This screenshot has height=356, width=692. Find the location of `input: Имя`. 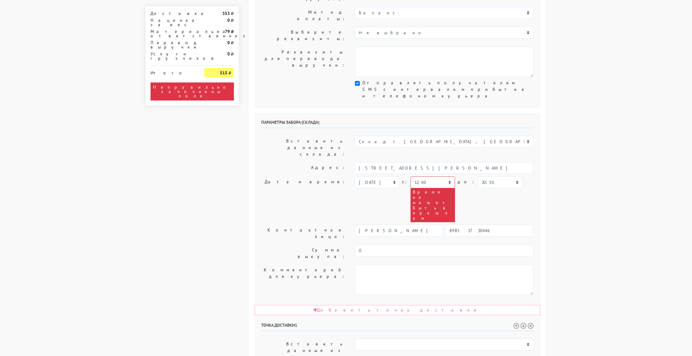

input: Имя is located at coordinates (398, 230).